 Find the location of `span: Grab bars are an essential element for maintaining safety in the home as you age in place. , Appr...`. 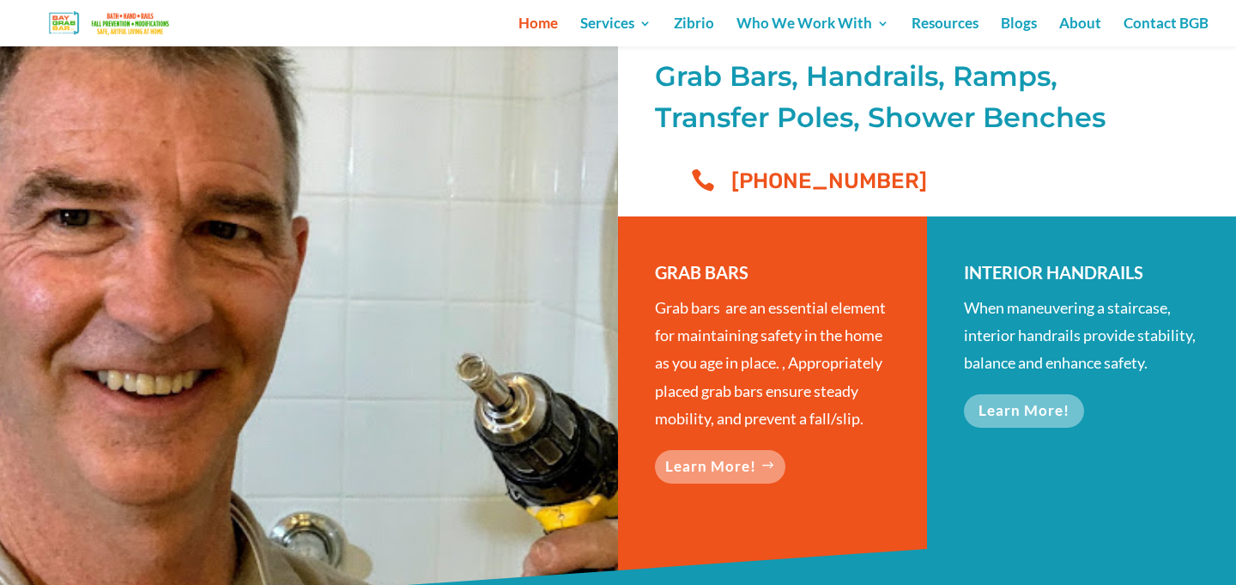

span: Grab bars are an essential element for maintaining safety in the home as you age in place. , Appr... is located at coordinates (770, 363).